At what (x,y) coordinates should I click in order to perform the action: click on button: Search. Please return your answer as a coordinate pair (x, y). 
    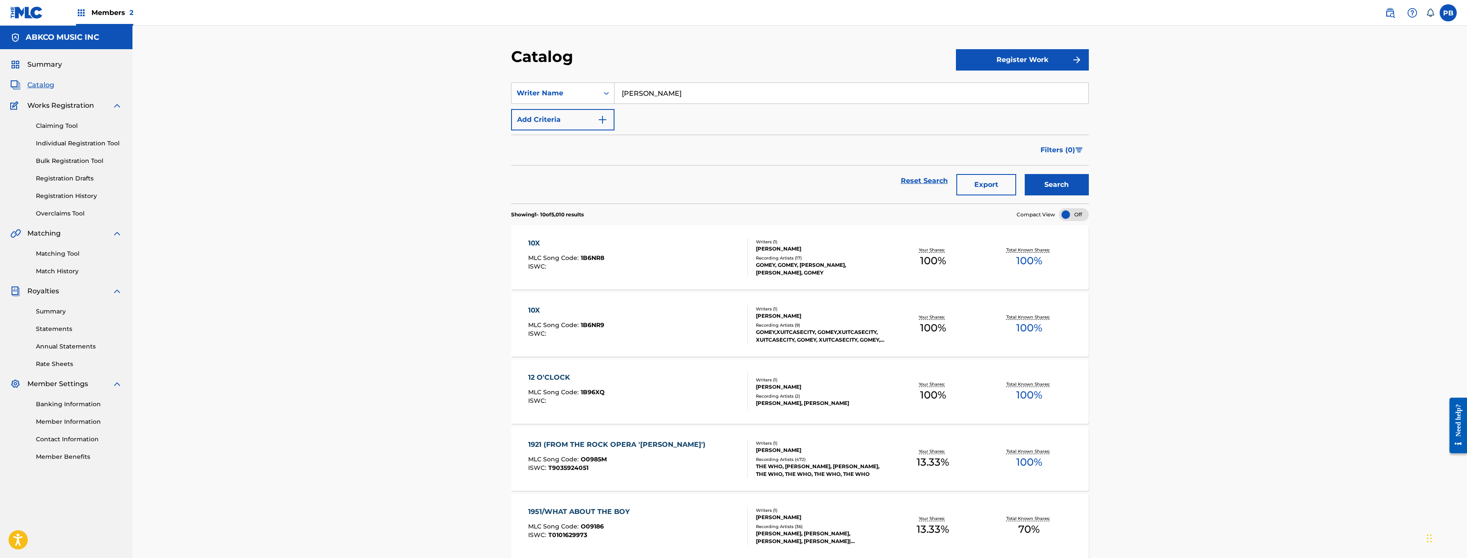
    Looking at the image, I should click on (1057, 185).